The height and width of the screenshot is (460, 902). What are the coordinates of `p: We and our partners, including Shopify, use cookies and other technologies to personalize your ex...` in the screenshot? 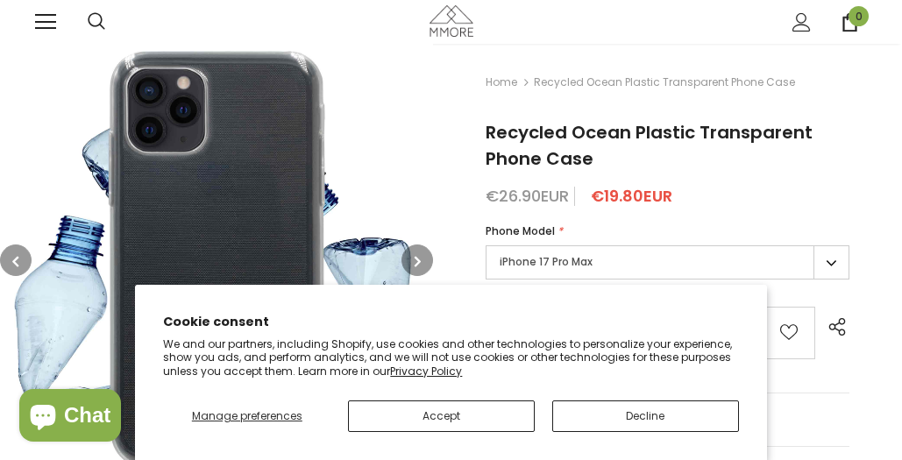 It's located at (450, 358).